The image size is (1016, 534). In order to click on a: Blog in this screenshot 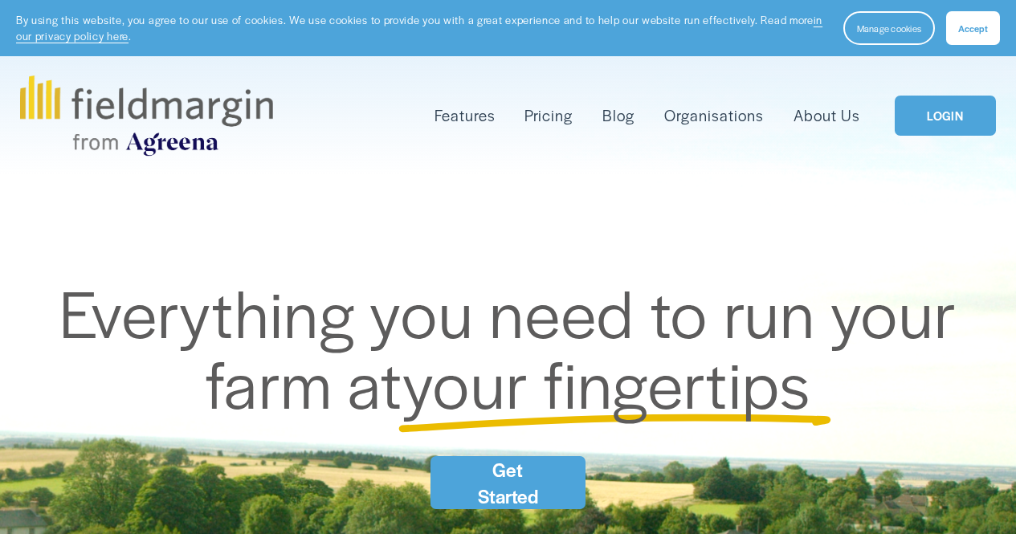, I will do `click(619, 116)`.